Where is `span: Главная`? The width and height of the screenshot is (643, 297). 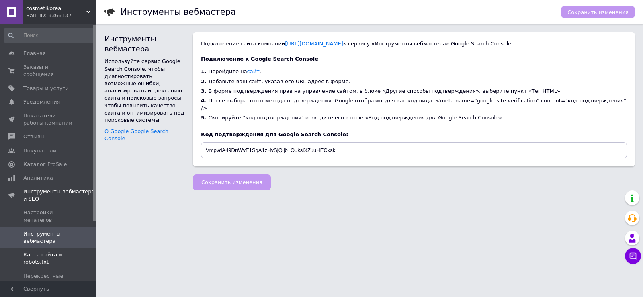 span: Главная is located at coordinates (35, 53).